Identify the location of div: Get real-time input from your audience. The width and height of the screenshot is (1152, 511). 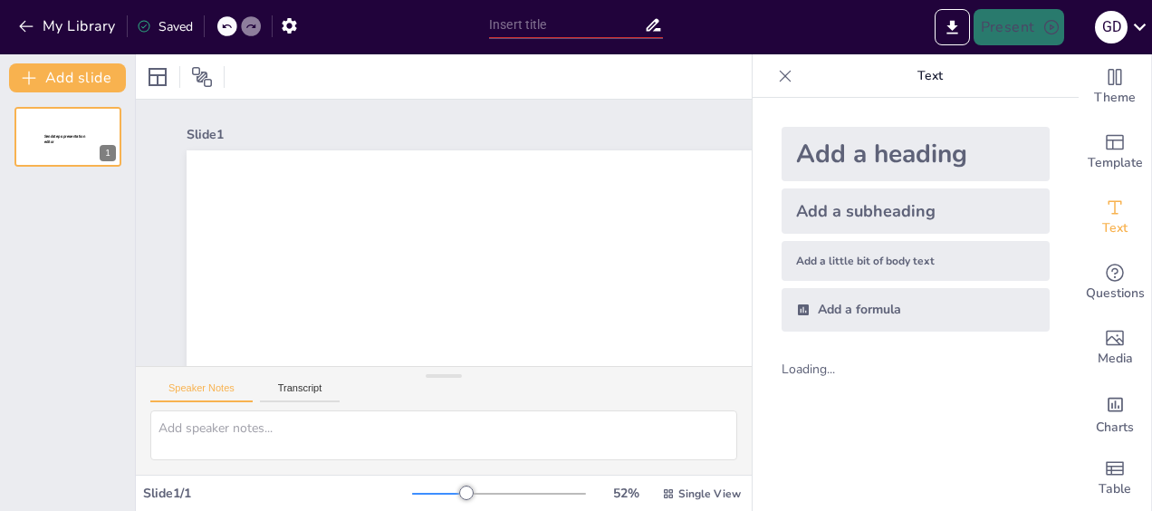
(1114, 282).